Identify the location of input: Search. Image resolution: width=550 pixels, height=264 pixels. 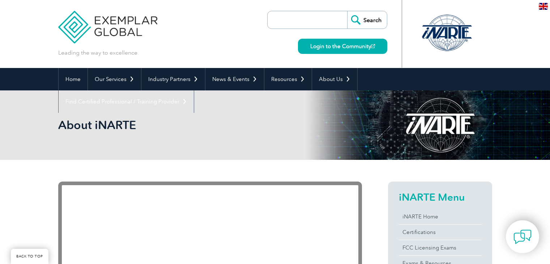
(367, 20).